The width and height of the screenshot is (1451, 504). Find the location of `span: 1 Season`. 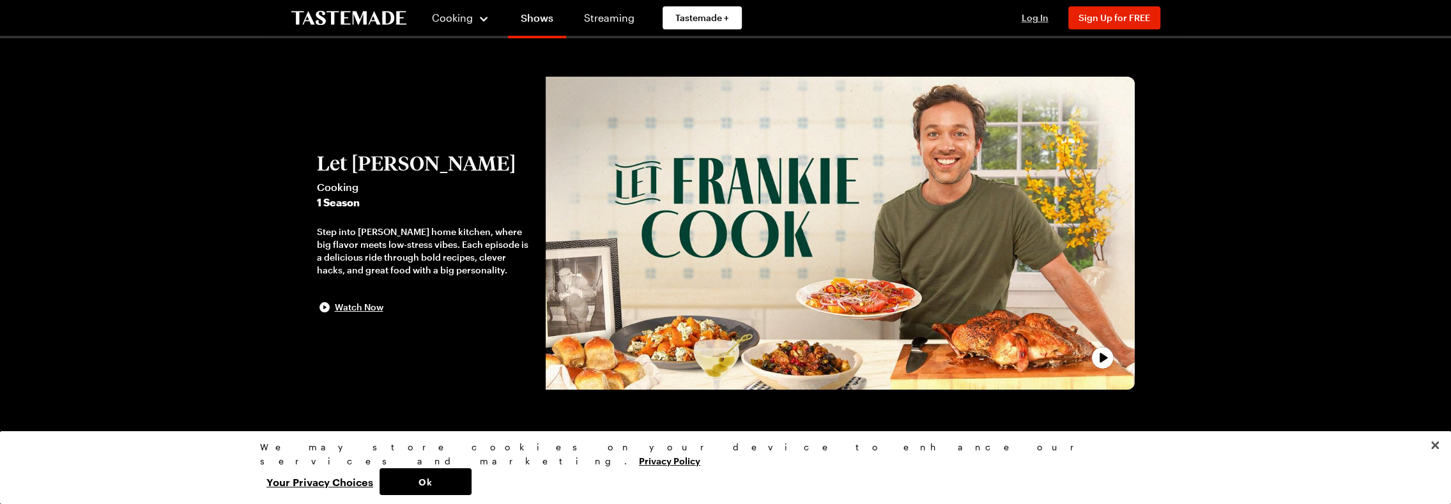

span: 1 Season is located at coordinates (425, 203).